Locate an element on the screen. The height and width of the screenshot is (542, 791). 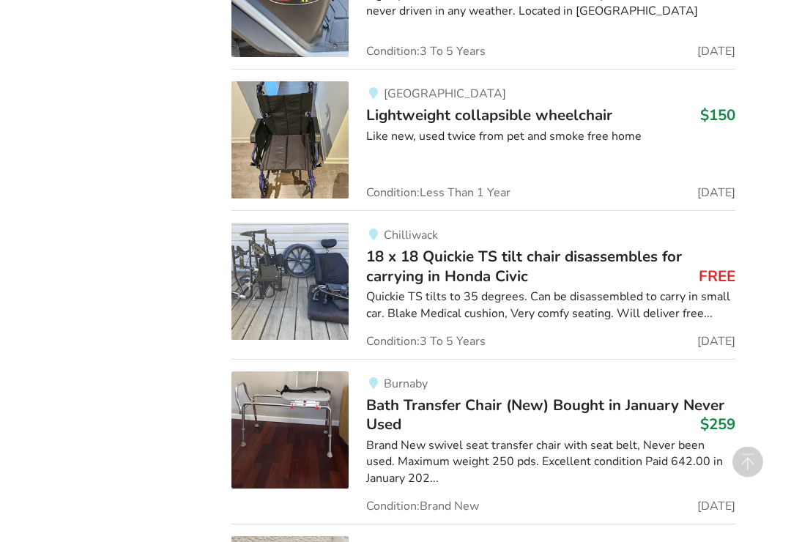
img: mobility-lightweight collapsible wheelchair is located at coordinates (290, 141).